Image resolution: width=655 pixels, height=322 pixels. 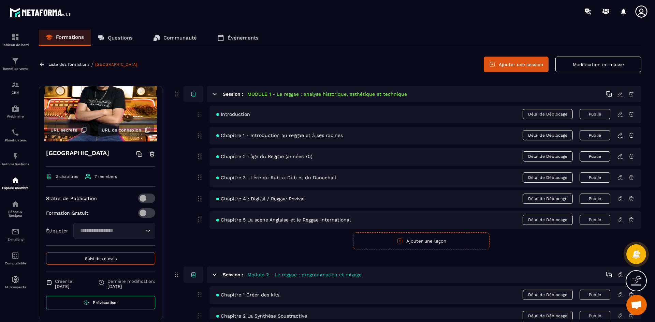 I want to click on p: Liste des formations, so click(x=69, y=64).